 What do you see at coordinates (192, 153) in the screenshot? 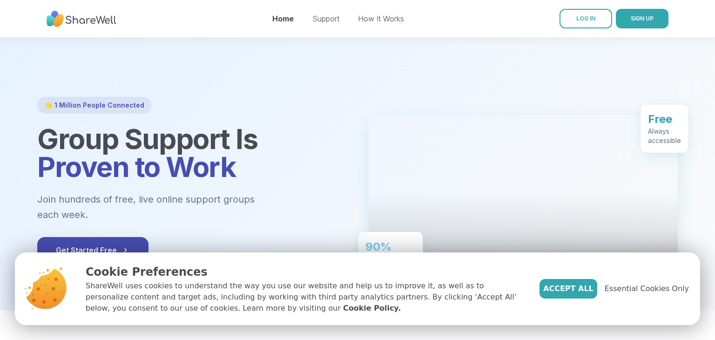
I see `h1: Group Support Is` at bounding box center [192, 153].